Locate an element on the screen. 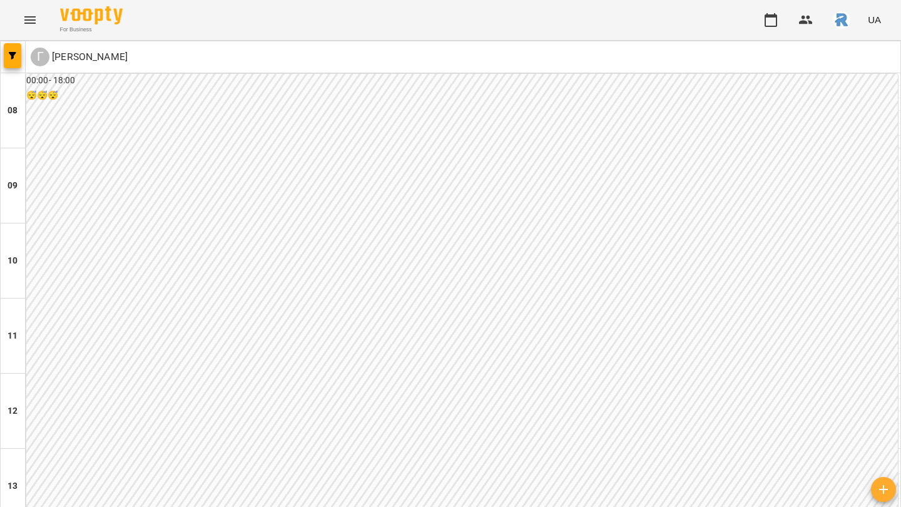  button: Menu is located at coordinates (30, 20).